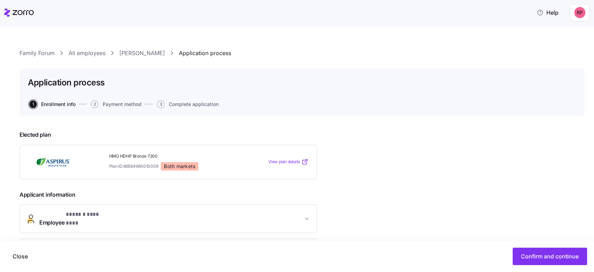 The height and width of the screenshot is (272, 594). What do you see at coordinates (122, 104) in the screenshot?
I see `span: Payment method` at bounding box center [122, 104].